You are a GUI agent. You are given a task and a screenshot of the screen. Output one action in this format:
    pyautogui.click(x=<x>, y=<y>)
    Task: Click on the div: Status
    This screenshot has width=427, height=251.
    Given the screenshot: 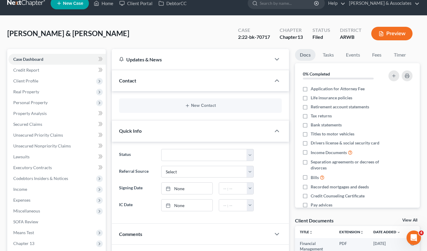 What is the action you would take?
    pyautogui.click(x=321, y=30)
    